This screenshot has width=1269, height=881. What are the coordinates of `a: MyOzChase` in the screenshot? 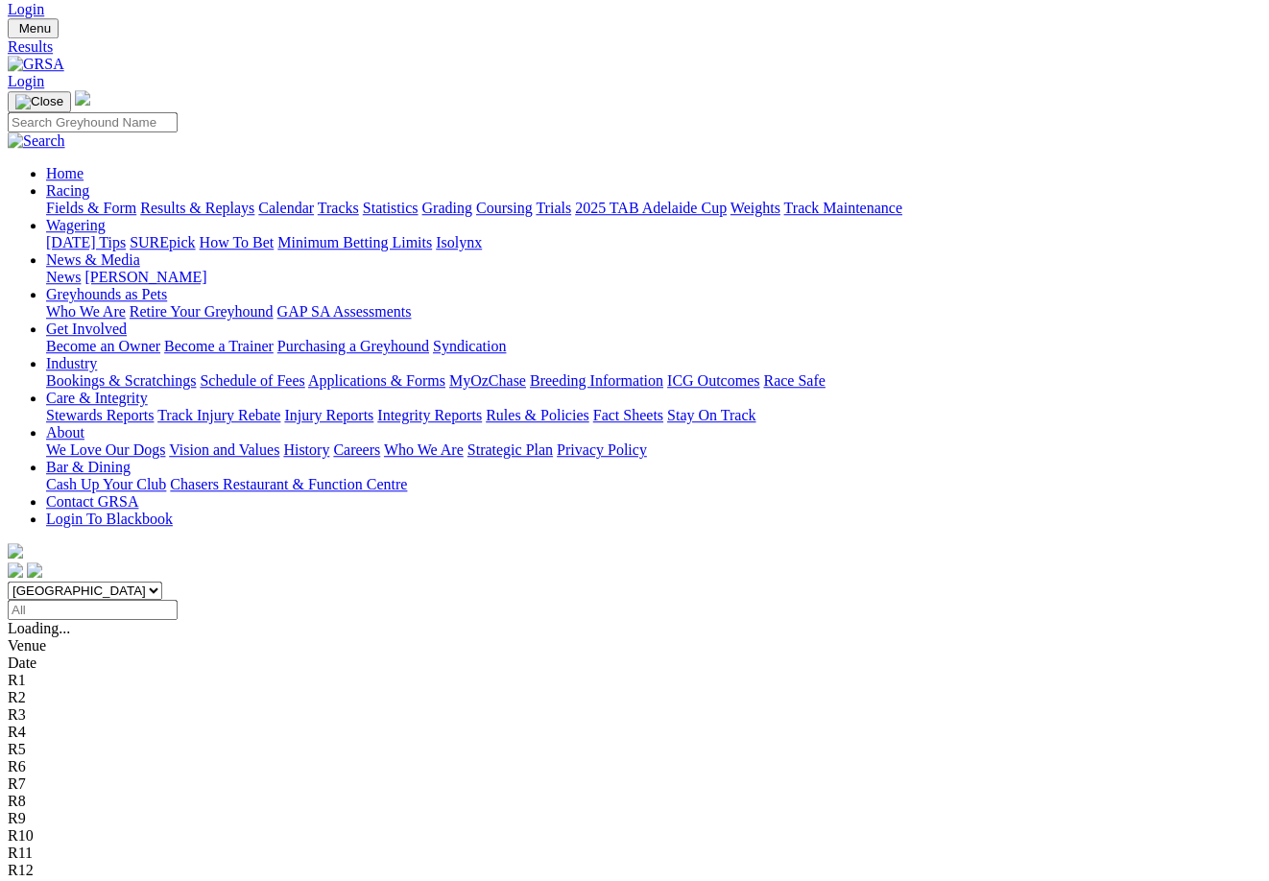 It's located at (488, 380).